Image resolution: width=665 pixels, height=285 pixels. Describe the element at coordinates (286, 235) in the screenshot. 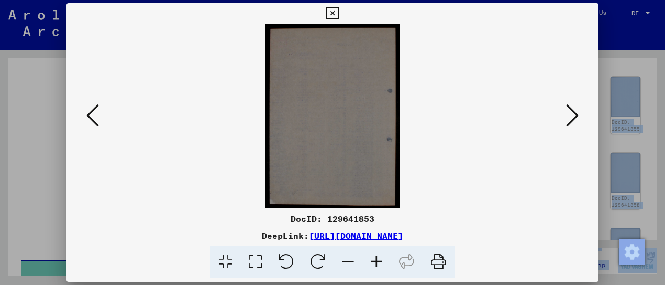

I see `font: DeepLink:` at that location.